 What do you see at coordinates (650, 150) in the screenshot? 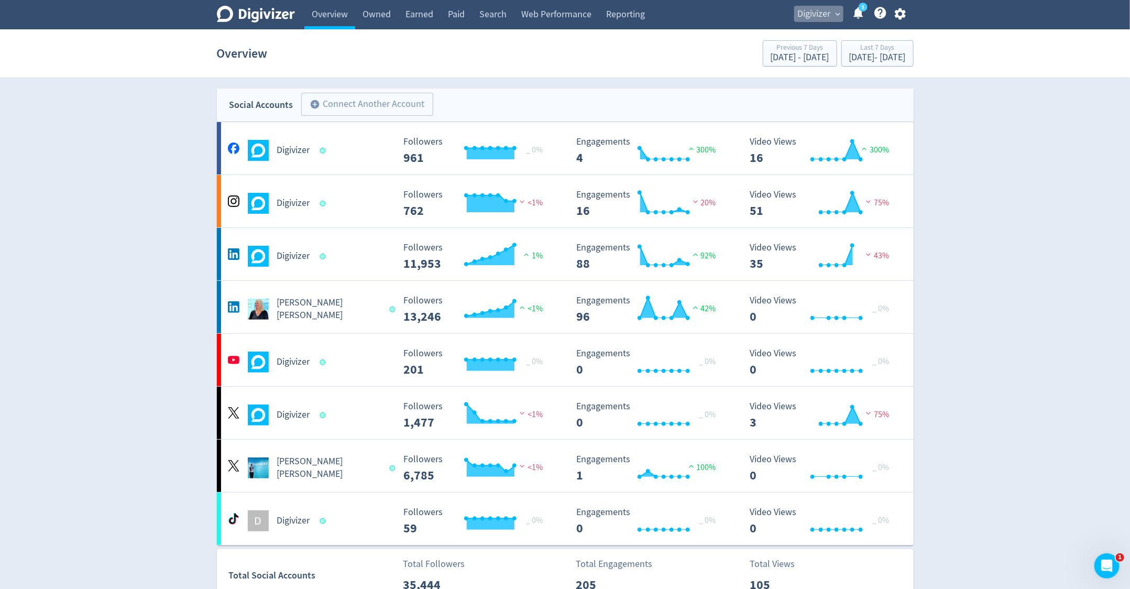
I see `svg: Engagements 4` at bounding box center [650, 150].